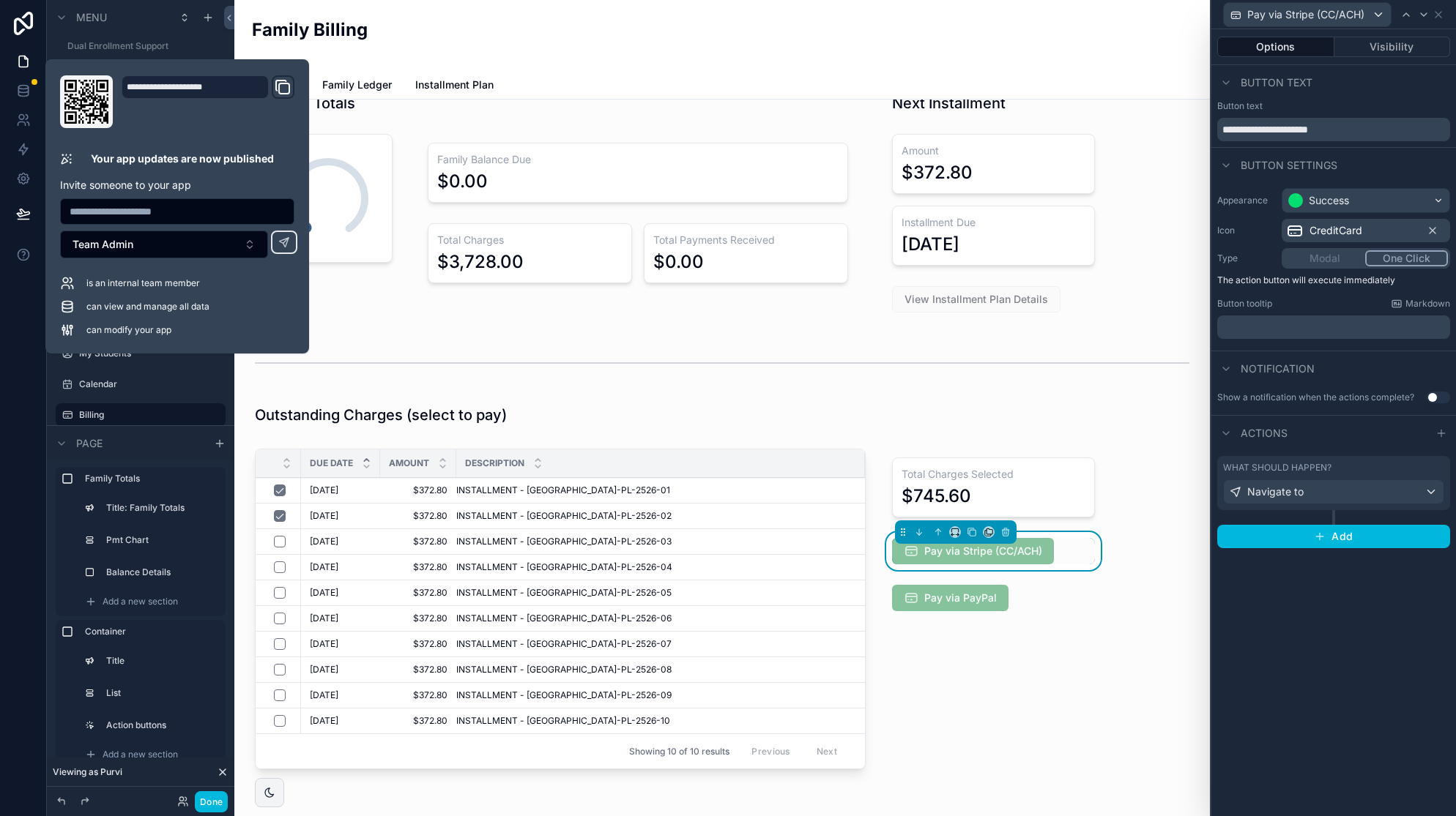 This screenshot has width=1456, height=816. Describe the element at coordinates (1336, 231) in the screenshot. I see `span: CreditCard` at that location.